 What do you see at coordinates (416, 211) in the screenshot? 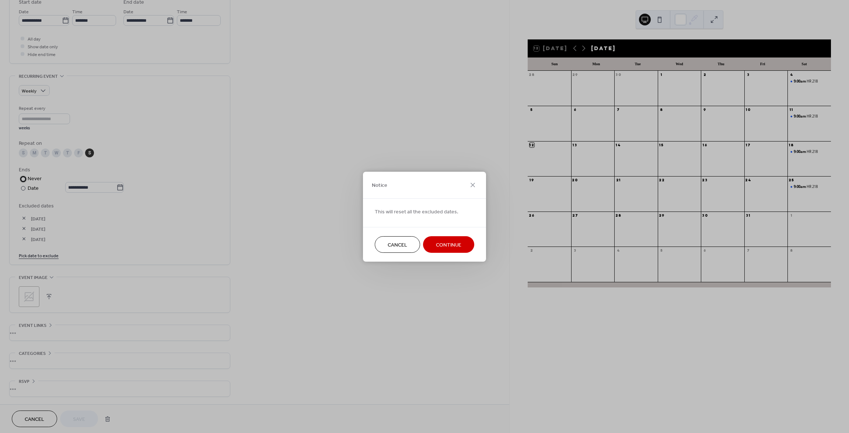
I see `span: This will reset all the excluded dates.` at bounding box center [416, 211].